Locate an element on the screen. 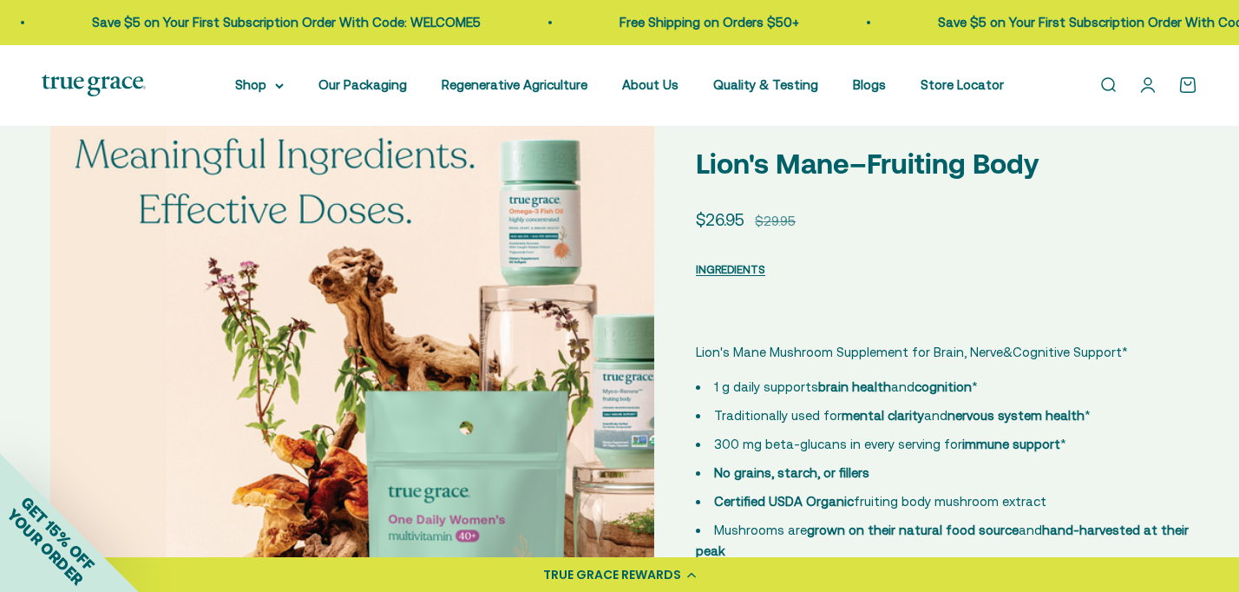 The width and height of the screenshot is (1239, 592). strong: brain health is located at coordinates (855, 386).